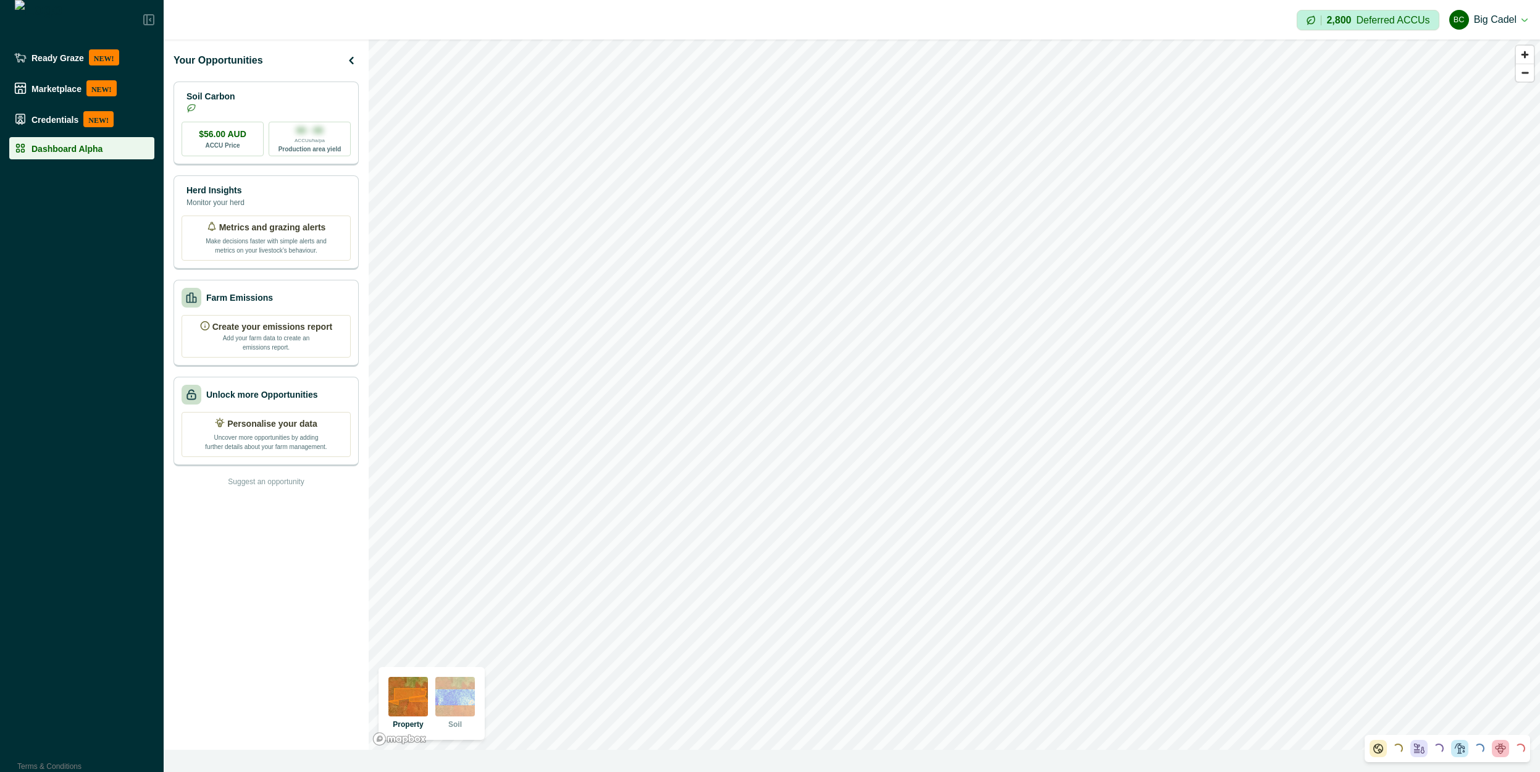 The width and height of the screenshot is (1540, 772). Describe the element at coordinates (55, 119) in the screenshot. I see `p: Credentials` at that location.